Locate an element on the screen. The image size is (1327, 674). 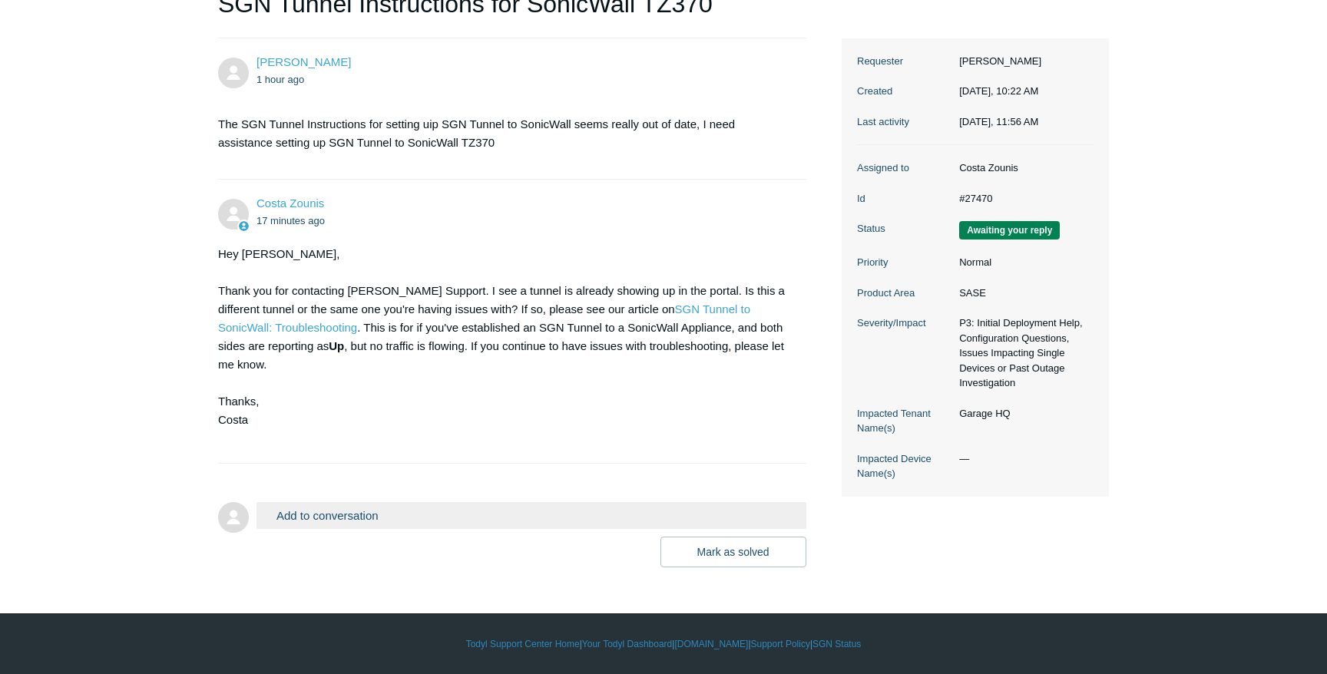
dd: SASE is located at coordinates (1022, 293).